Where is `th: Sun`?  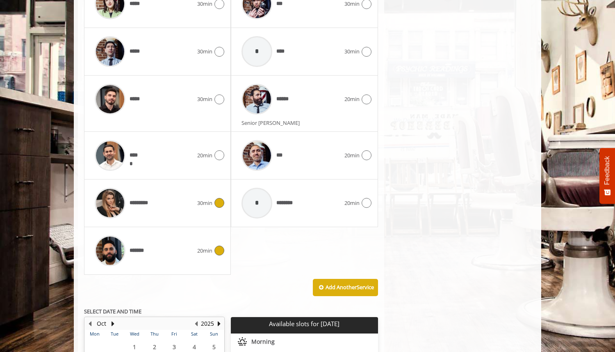
th: Sun is located at coordinates (214, 333).